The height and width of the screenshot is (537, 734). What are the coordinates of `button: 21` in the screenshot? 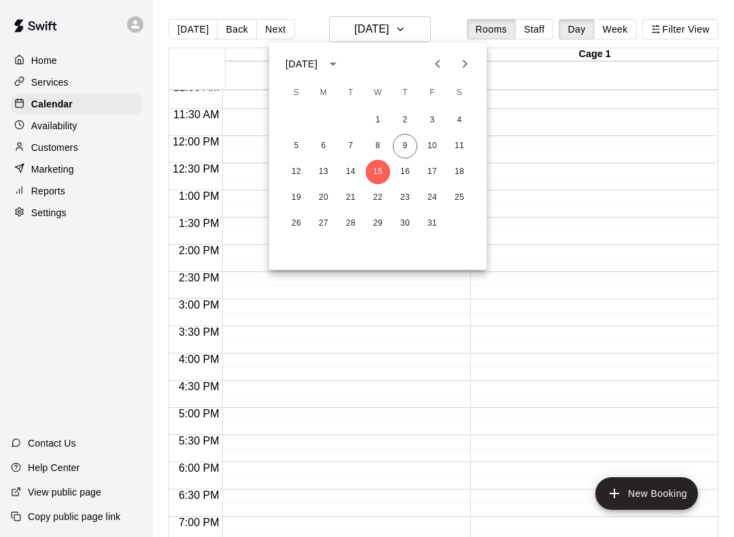 It's located at (351, 198).